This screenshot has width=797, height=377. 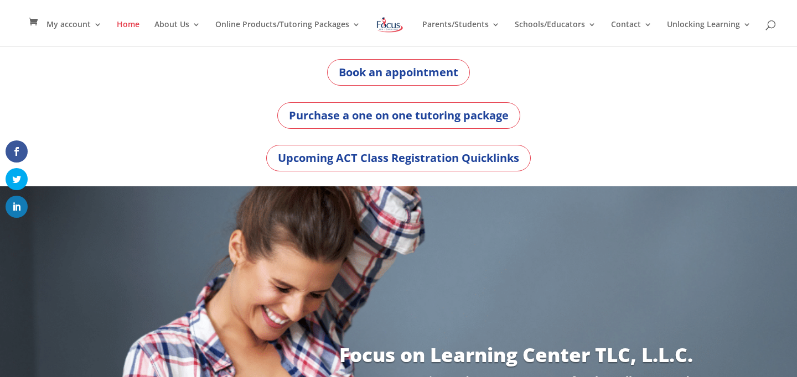 What do you see at coordinates (461, 33) in the screenshot?
I see `a: Parents/Students` at bounding box center [461, 33].